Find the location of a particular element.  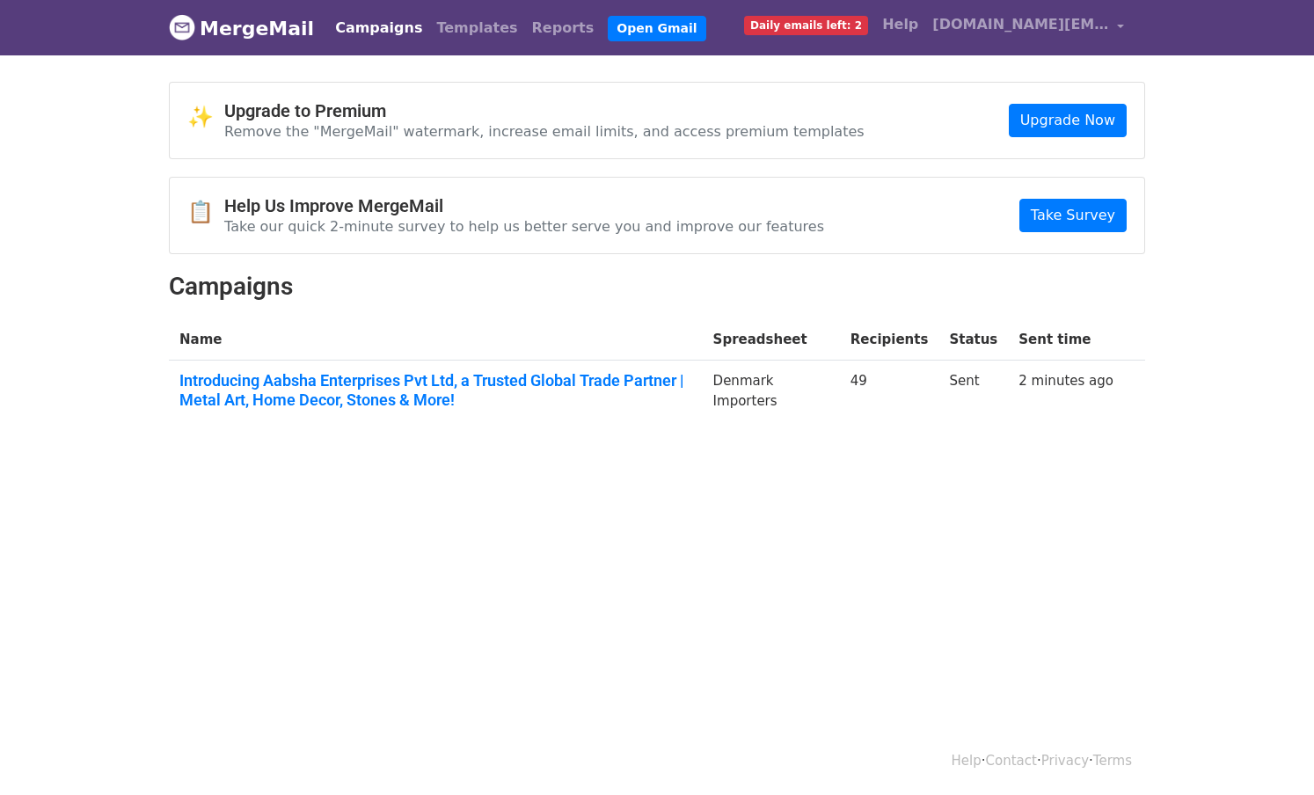

h4: Upgrade to Premium is located at coordinates (545, 111).